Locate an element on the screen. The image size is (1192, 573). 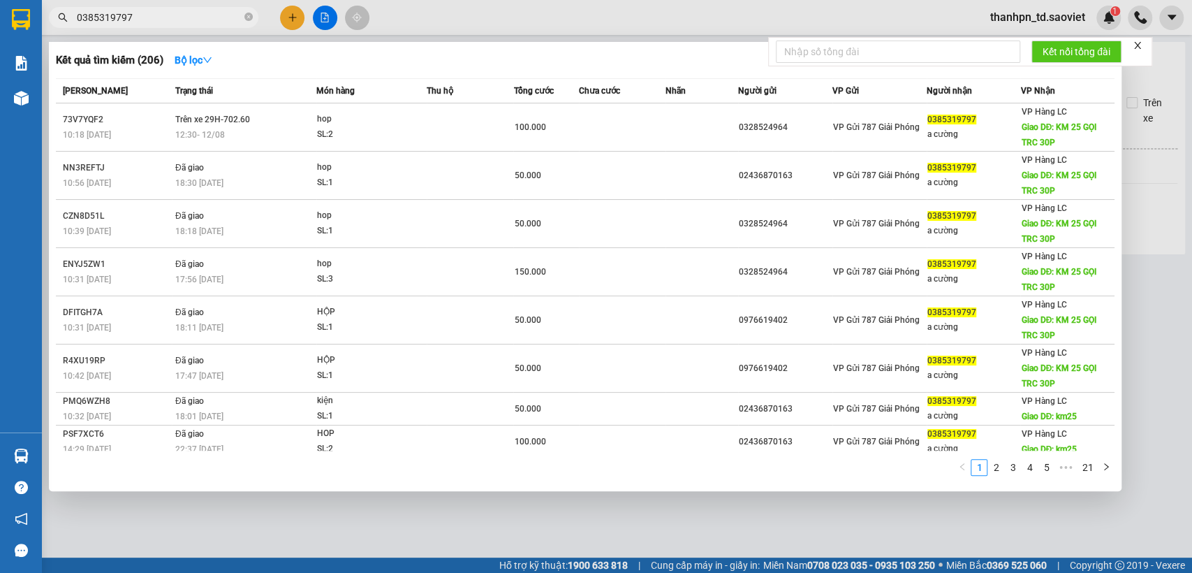
div: SL: 2 is located at coordinates (369, 449).